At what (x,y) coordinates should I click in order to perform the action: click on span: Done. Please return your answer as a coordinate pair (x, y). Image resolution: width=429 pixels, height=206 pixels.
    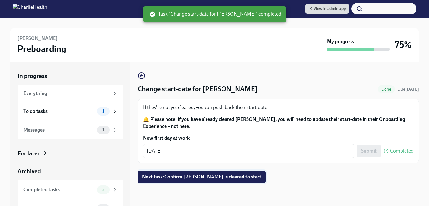
    Looking at the image, I should click on (386, 89).